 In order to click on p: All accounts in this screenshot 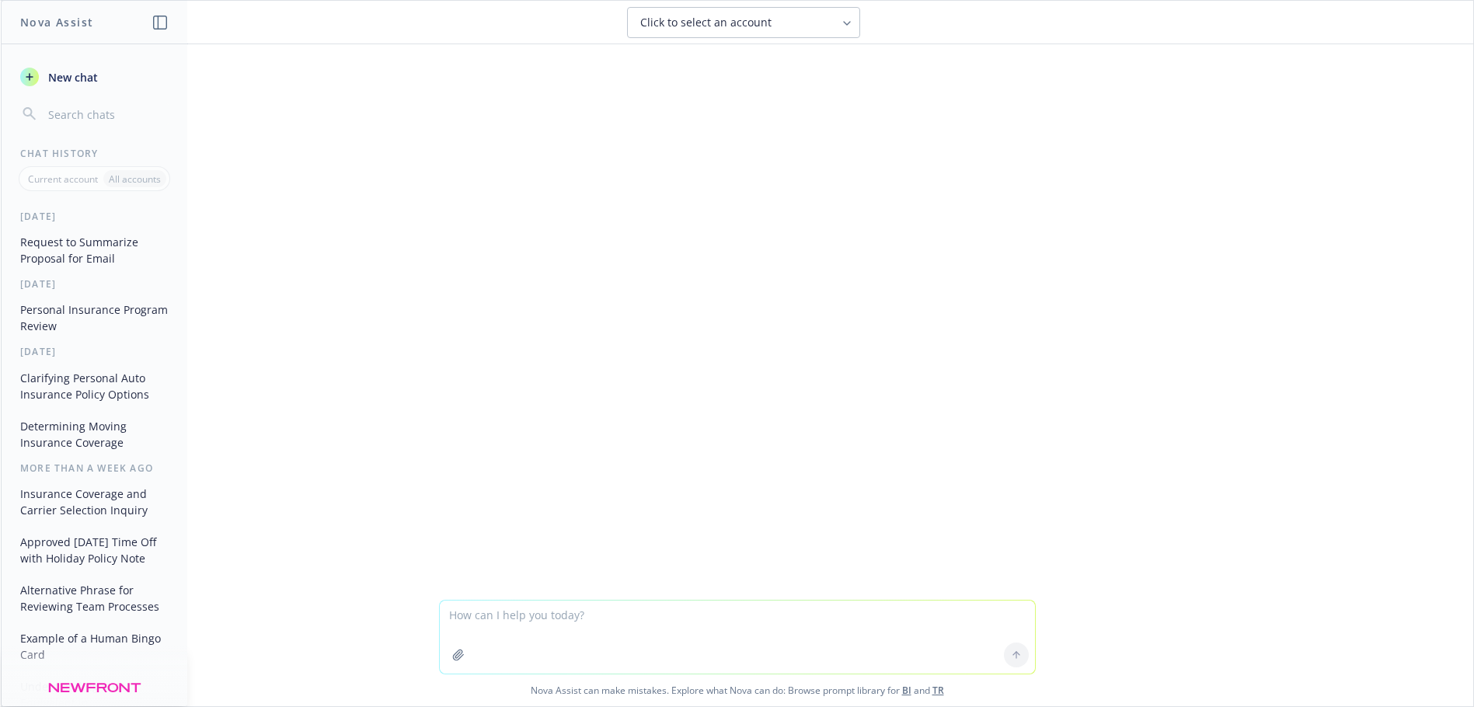, I will do `click(134, 179)`.